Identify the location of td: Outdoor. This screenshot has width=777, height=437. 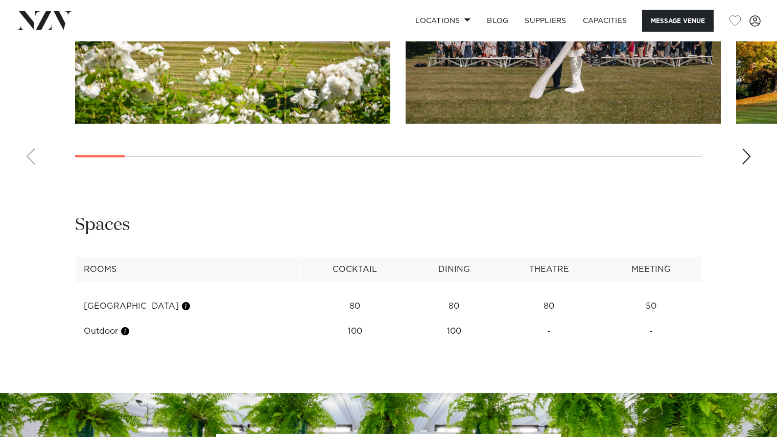
(187, 331).